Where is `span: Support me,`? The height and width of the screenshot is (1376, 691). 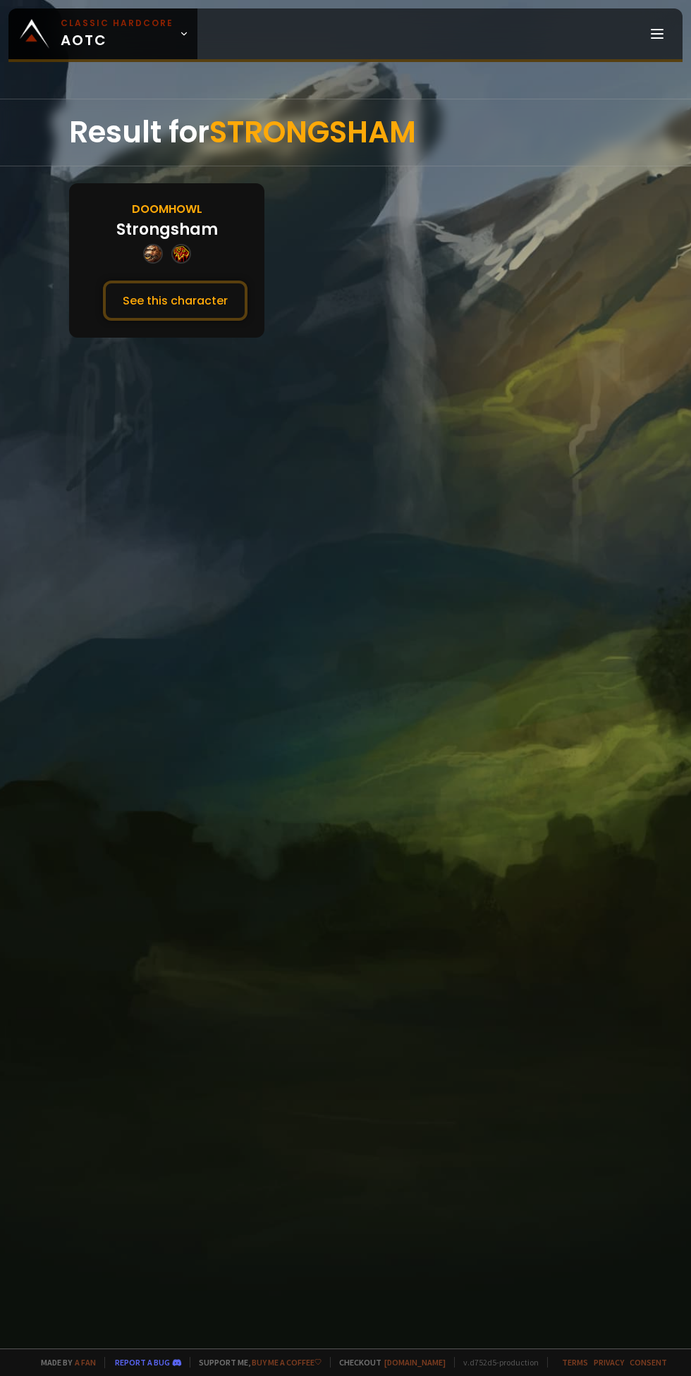
span: Support me, is located at coordinates (255, 1362).